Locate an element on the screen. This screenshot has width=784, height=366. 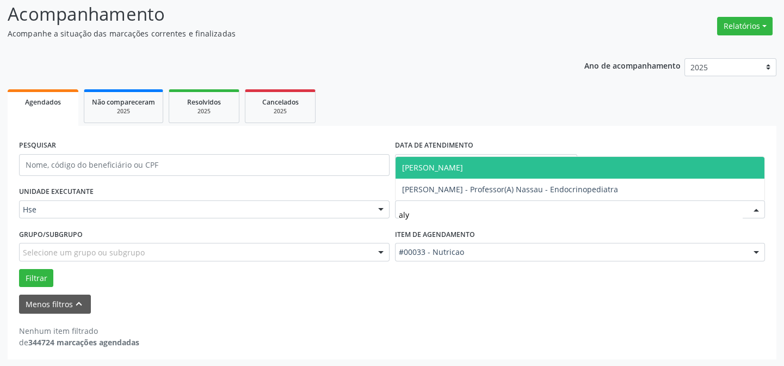
span: Agendados is located at coordinates (43, 102).